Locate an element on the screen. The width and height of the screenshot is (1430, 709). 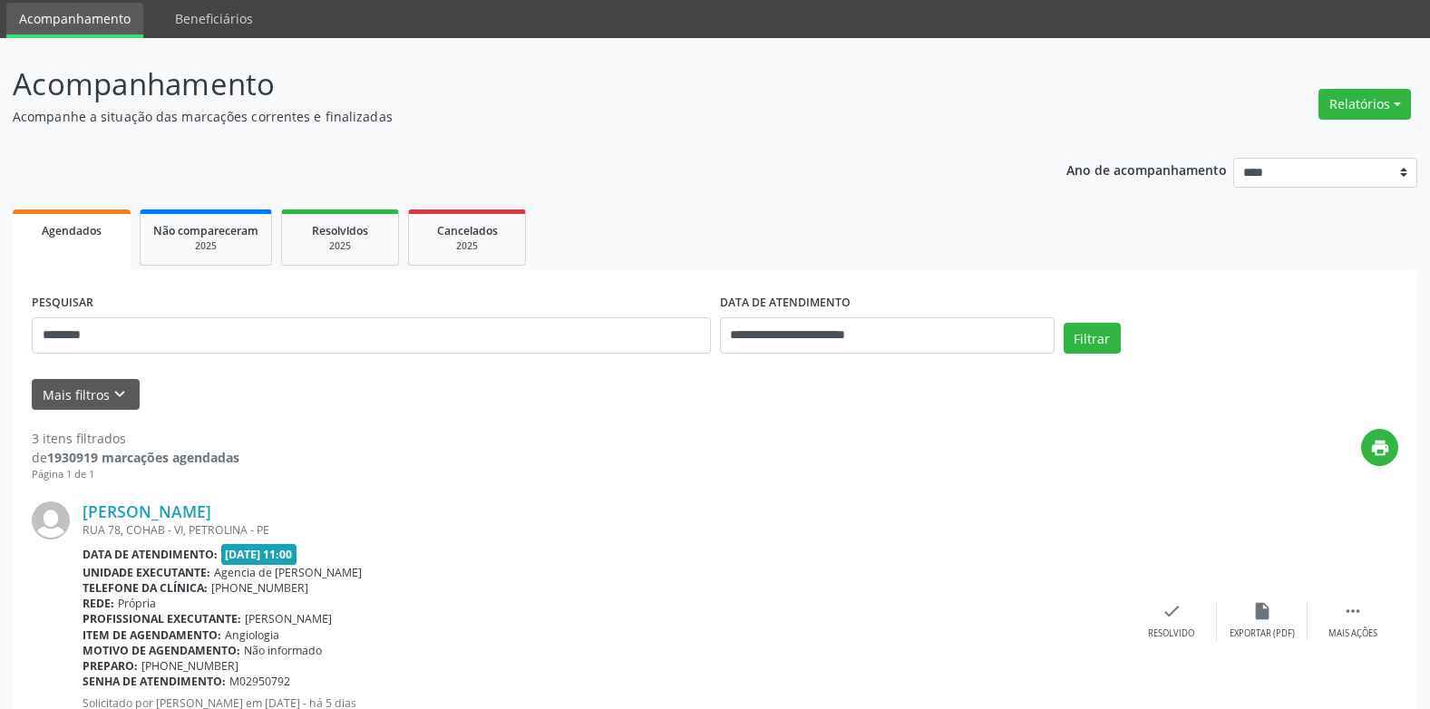
span: Agendados is located at coordinates (72, 230).